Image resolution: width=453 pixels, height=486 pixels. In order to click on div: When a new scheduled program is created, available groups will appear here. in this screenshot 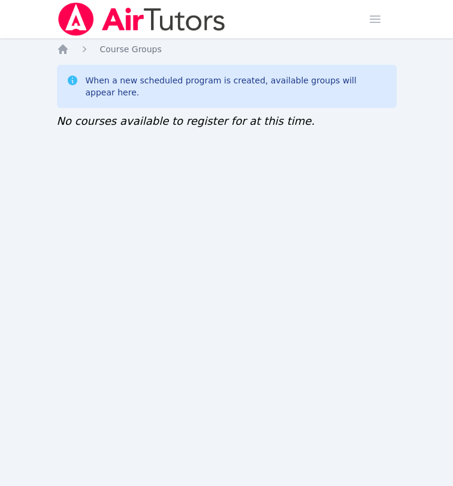, I will do `click(236, 86)`.